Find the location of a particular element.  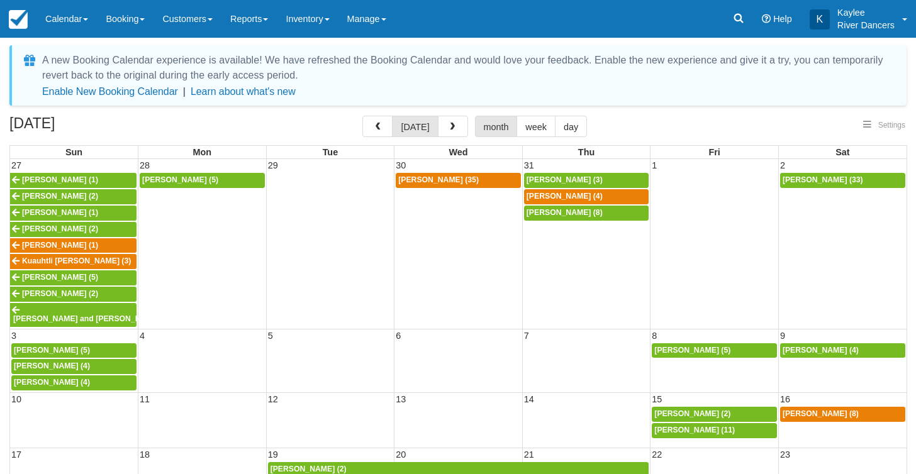

button: Settings is located at coordinates (884, 125).